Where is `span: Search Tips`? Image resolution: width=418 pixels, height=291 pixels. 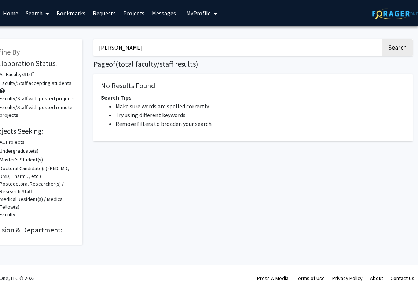
span: Search Tips is located at coordinates (116, 97).